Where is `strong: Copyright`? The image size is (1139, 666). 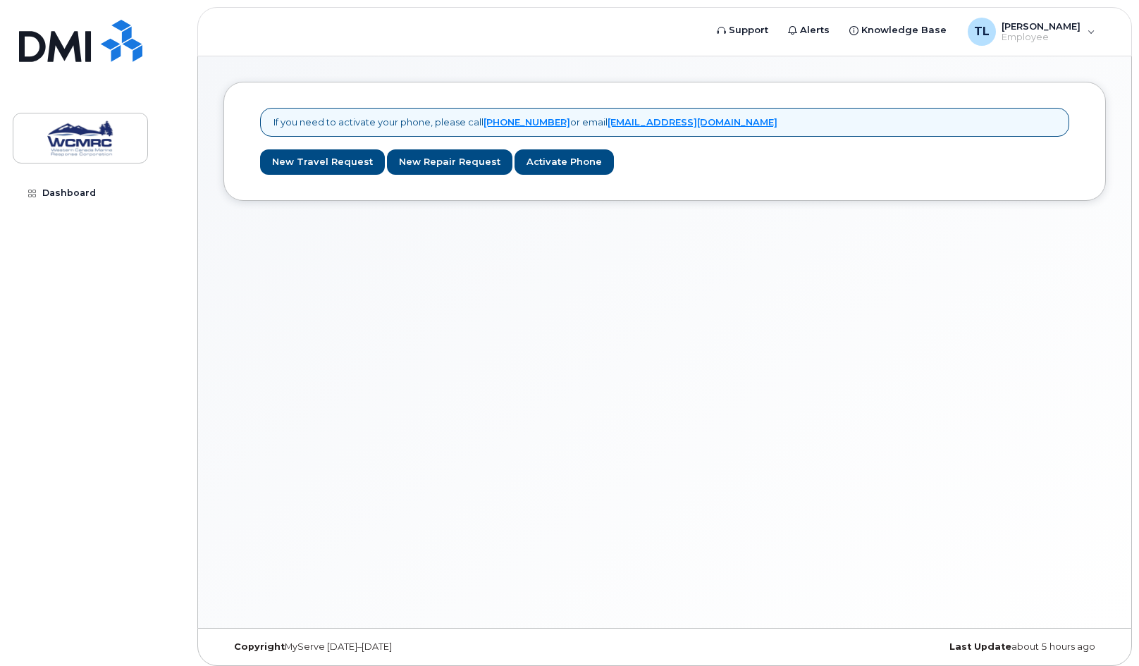 strong: Copyright is located at coordinates (259, 646).